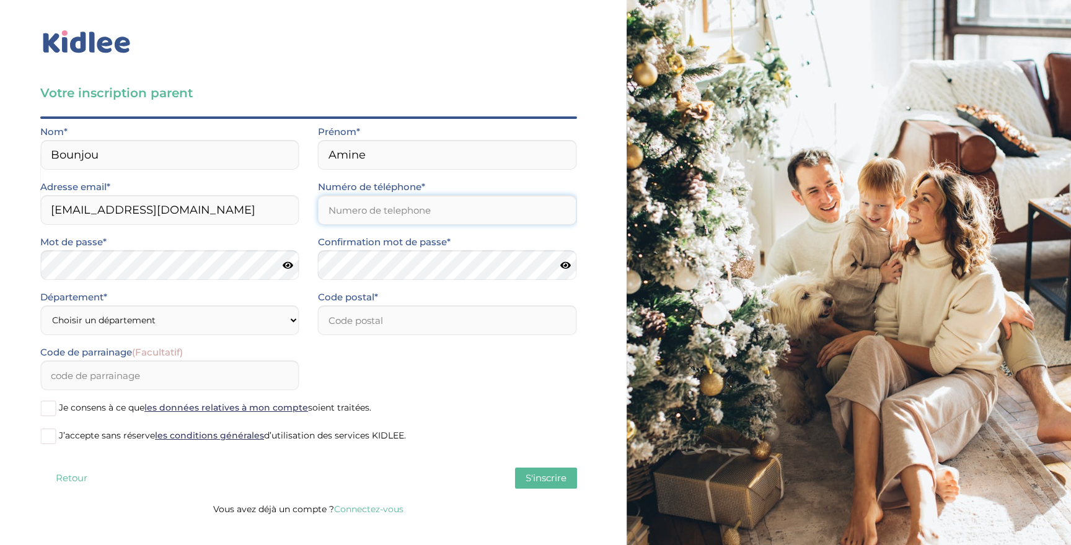 This screenshot has height=545, width=1071. I want to click on p: Vous avez déjà un compte ?, so click(309, 510).